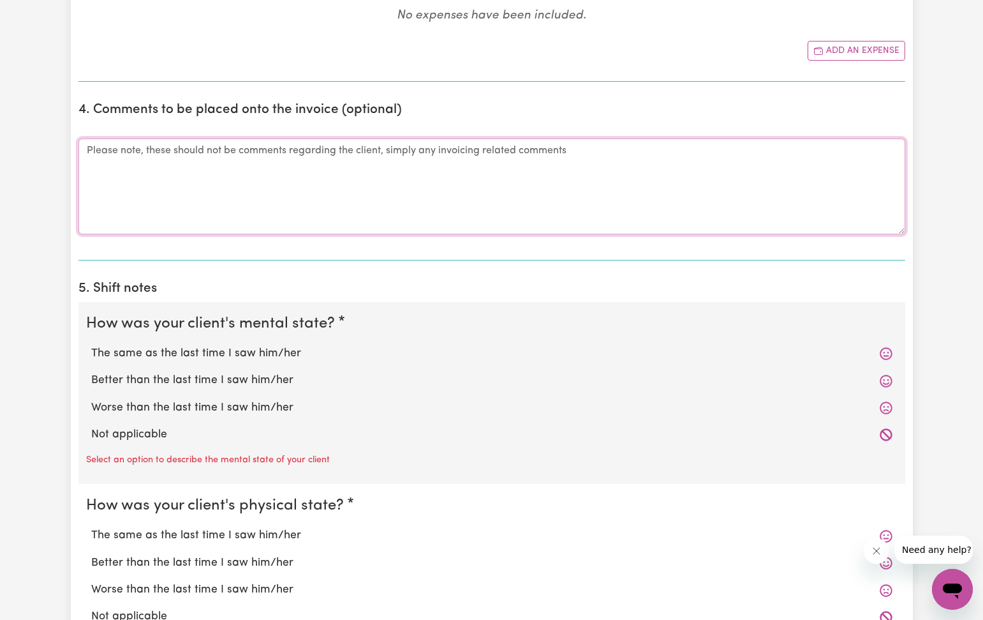  Describe the element at coordinates (856, 50) in the screenshot. I see `button: Add another expense` at that location.